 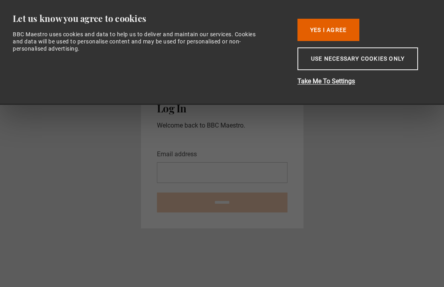 What do you see at coordinates (222, 109) in the screenshot?
I see `h2: Log In` at bounding box center [222, 109].